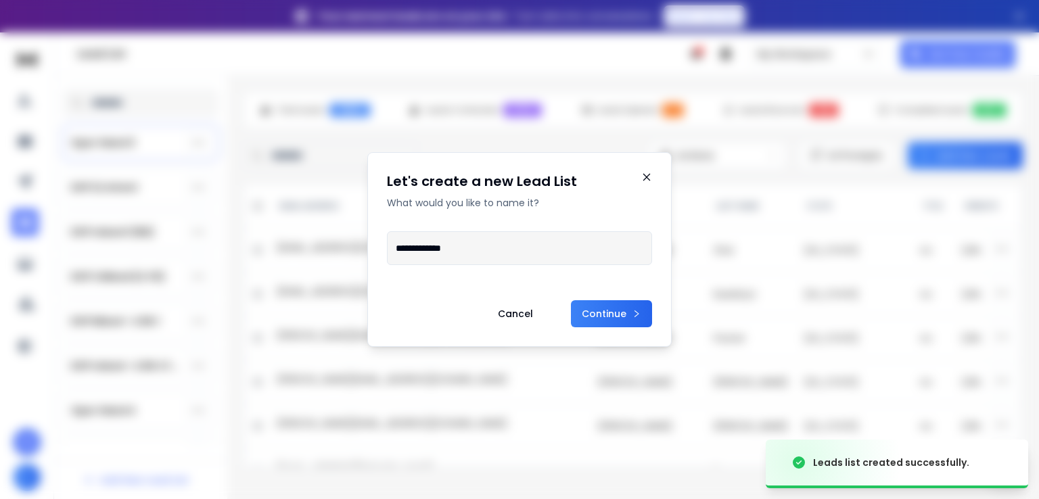  What do you see at coordinates (891, 463) in the screenshot?
I see `div: Leads list created successfully.` at bounding box center [891, 463].